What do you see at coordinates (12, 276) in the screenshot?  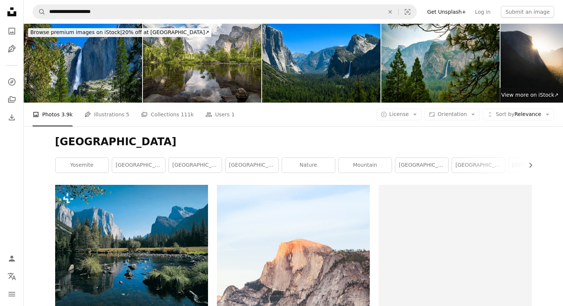 I see `button: Language` at bounding box center [12, 276].